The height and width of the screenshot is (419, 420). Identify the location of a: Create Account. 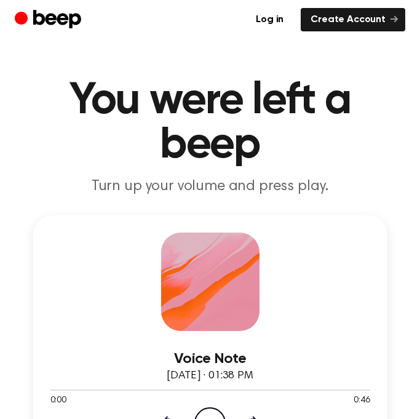
(353, 20).